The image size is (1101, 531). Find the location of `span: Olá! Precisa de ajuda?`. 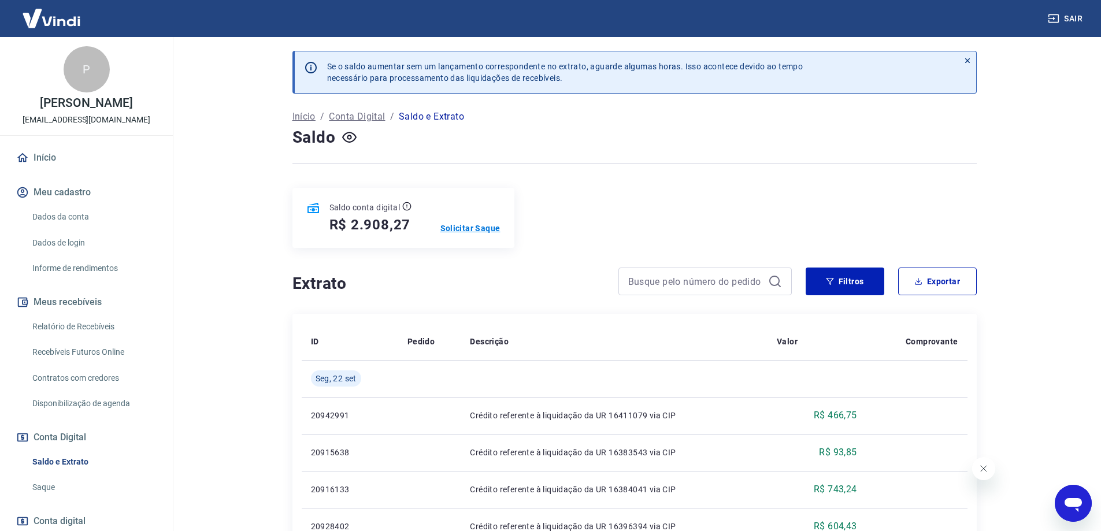

span: Olá! Precisa de ajuda? is located at coordinates (52, 13).